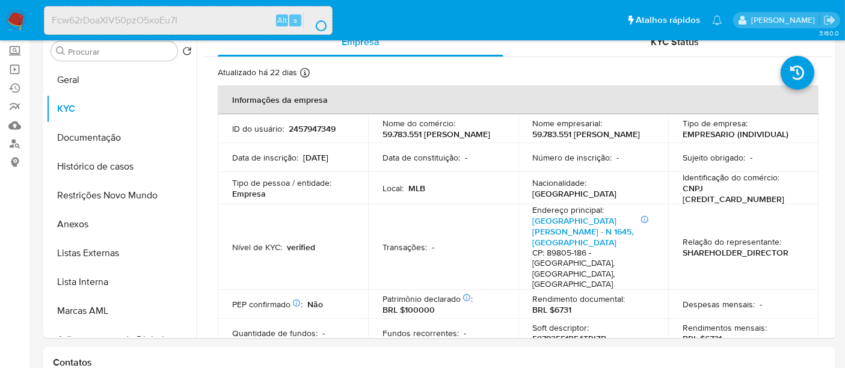 This screenshot has width=845, height=368. What do you see at coordinates (315, 304) in the screenshot?
I see `p: Não` at bounding box center [315, 304].